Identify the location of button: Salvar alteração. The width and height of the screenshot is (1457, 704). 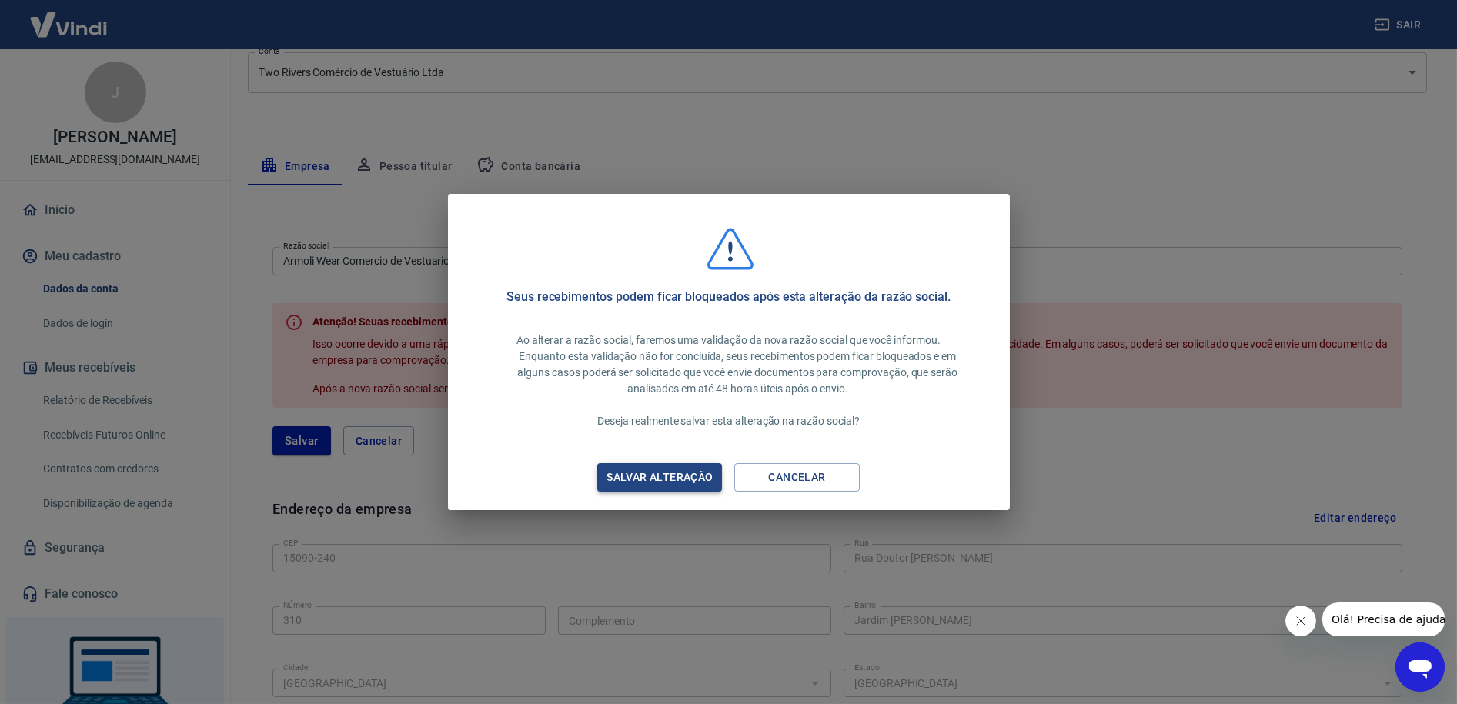
(660, 477).